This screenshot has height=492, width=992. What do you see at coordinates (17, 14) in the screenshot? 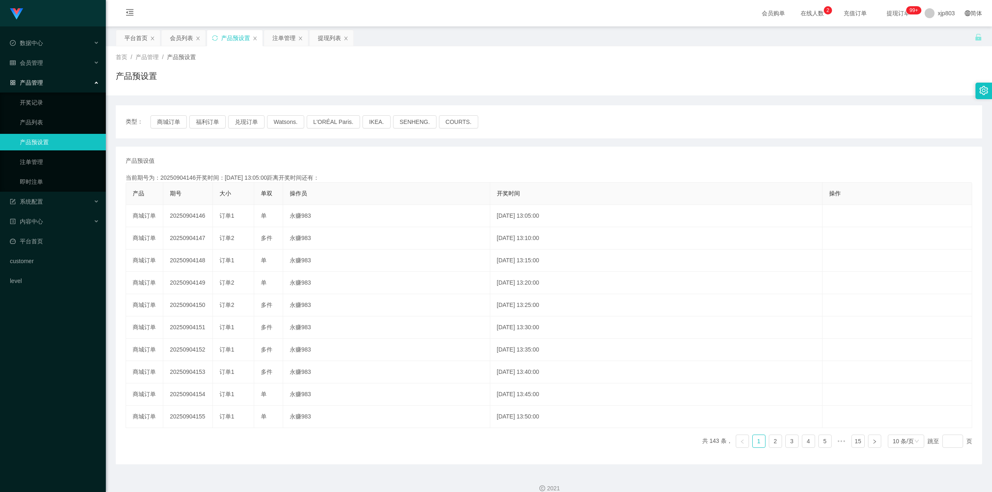
I see `img: logo.9652507e.png` at bounding box center [17, 14].